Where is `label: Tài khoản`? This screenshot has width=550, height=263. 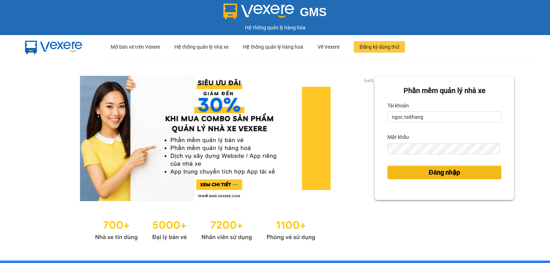 label: Tài khoản is located at coordinates (398, 106).